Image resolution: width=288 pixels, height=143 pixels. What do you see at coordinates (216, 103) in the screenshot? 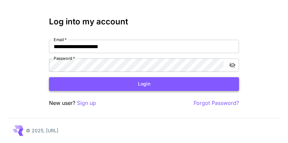
I see `p: Forgot Password?` at bounding box center [216, 103].